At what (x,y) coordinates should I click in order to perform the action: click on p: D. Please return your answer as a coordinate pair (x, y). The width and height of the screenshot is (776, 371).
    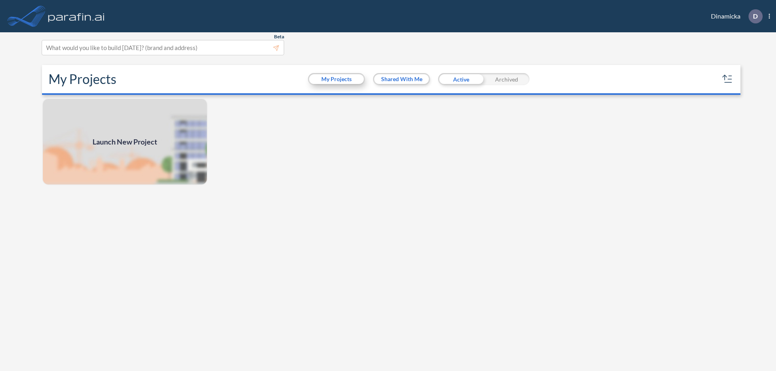
    Looking at the image, I should click on (756, 16).